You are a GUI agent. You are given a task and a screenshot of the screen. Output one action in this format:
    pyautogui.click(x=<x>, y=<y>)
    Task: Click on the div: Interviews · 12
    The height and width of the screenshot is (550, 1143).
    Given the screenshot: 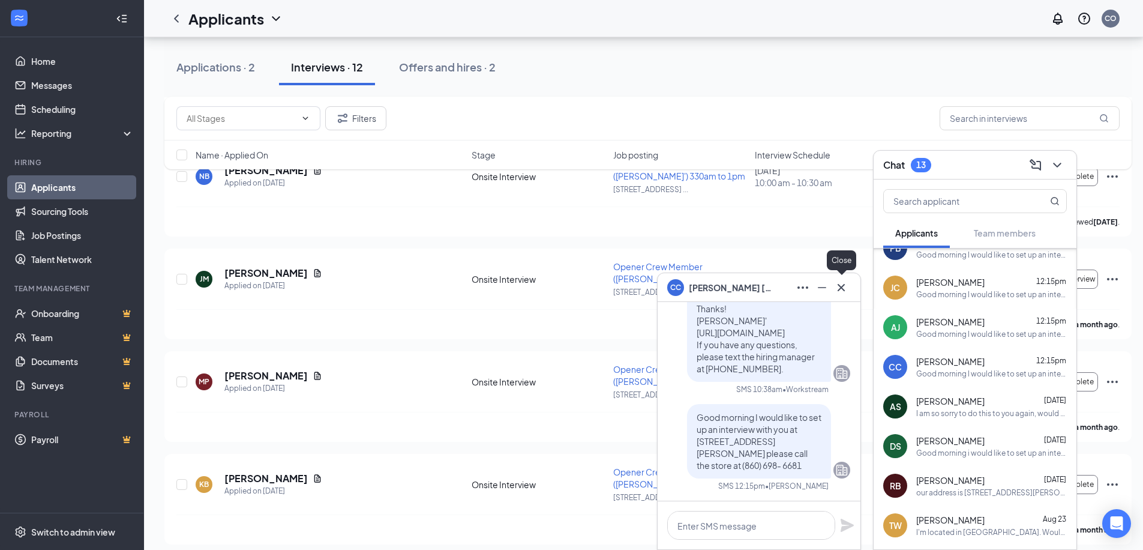 What is the action you would take?
    pyautogui.click(x=327, y=67)
    